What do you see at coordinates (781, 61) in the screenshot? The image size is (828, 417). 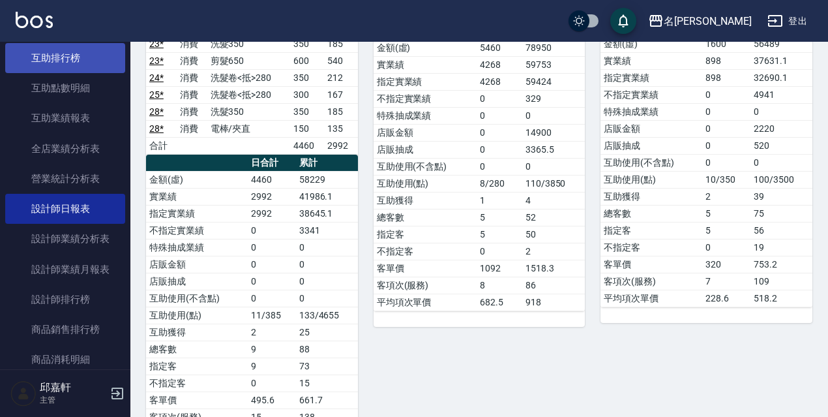 I see `td: 37631.1` at bounding box center [781, 61].